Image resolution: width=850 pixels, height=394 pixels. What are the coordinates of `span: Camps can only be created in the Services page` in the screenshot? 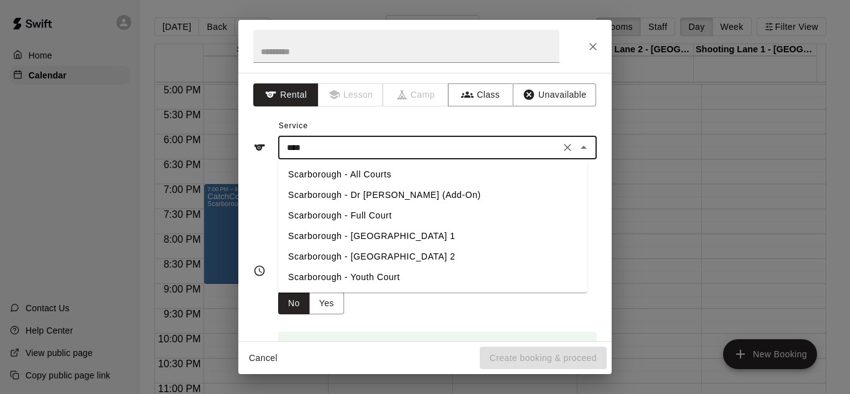 It's located at (416, 95).